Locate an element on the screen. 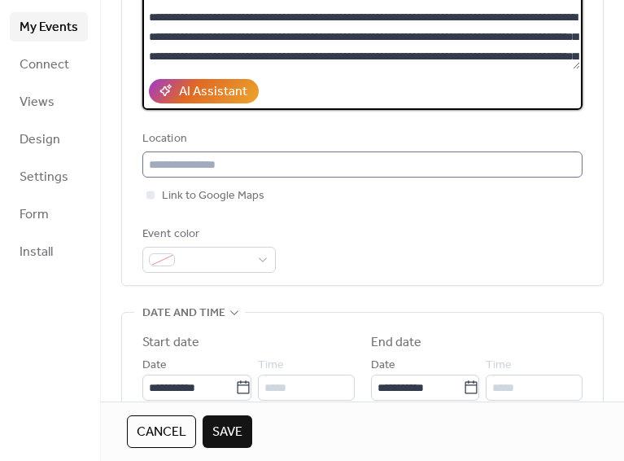 This screenshot has width=624, height=461. div: Start date is located at coordinates (171, 343).